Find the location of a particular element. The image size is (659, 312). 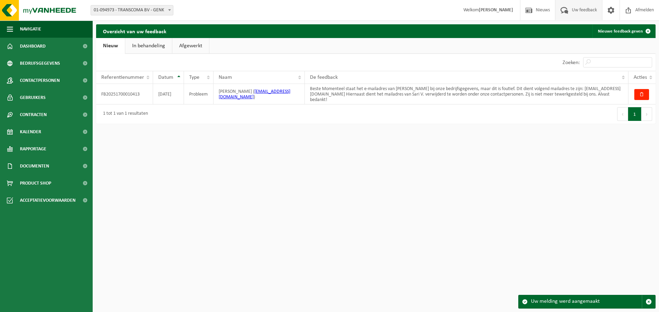

span: Type is located at coordinates (194, 78).